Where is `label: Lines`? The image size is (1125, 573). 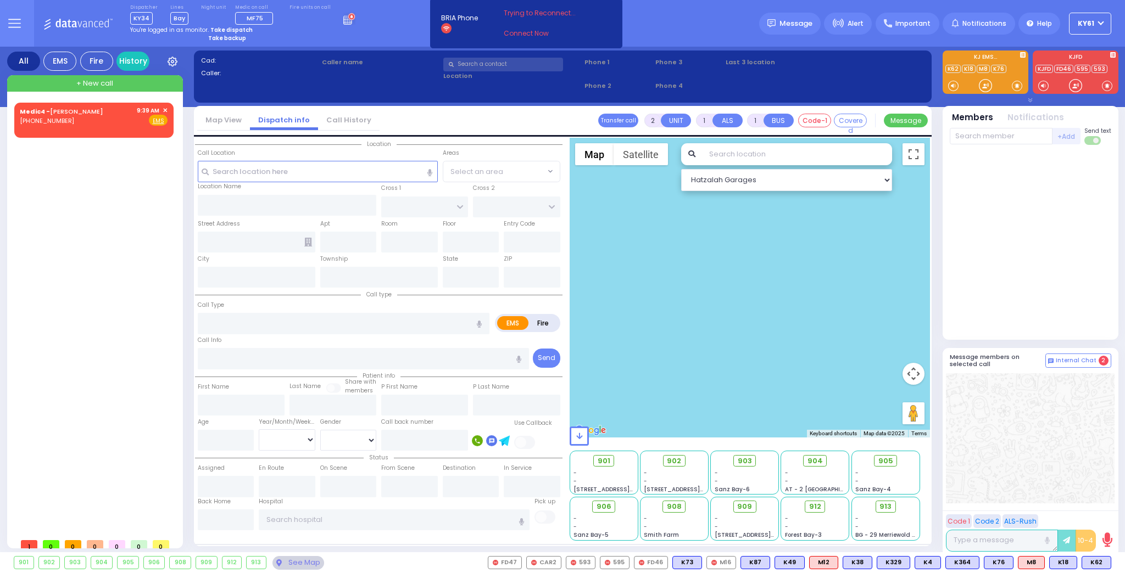
label: Lines is located at coordinates (179, 8).